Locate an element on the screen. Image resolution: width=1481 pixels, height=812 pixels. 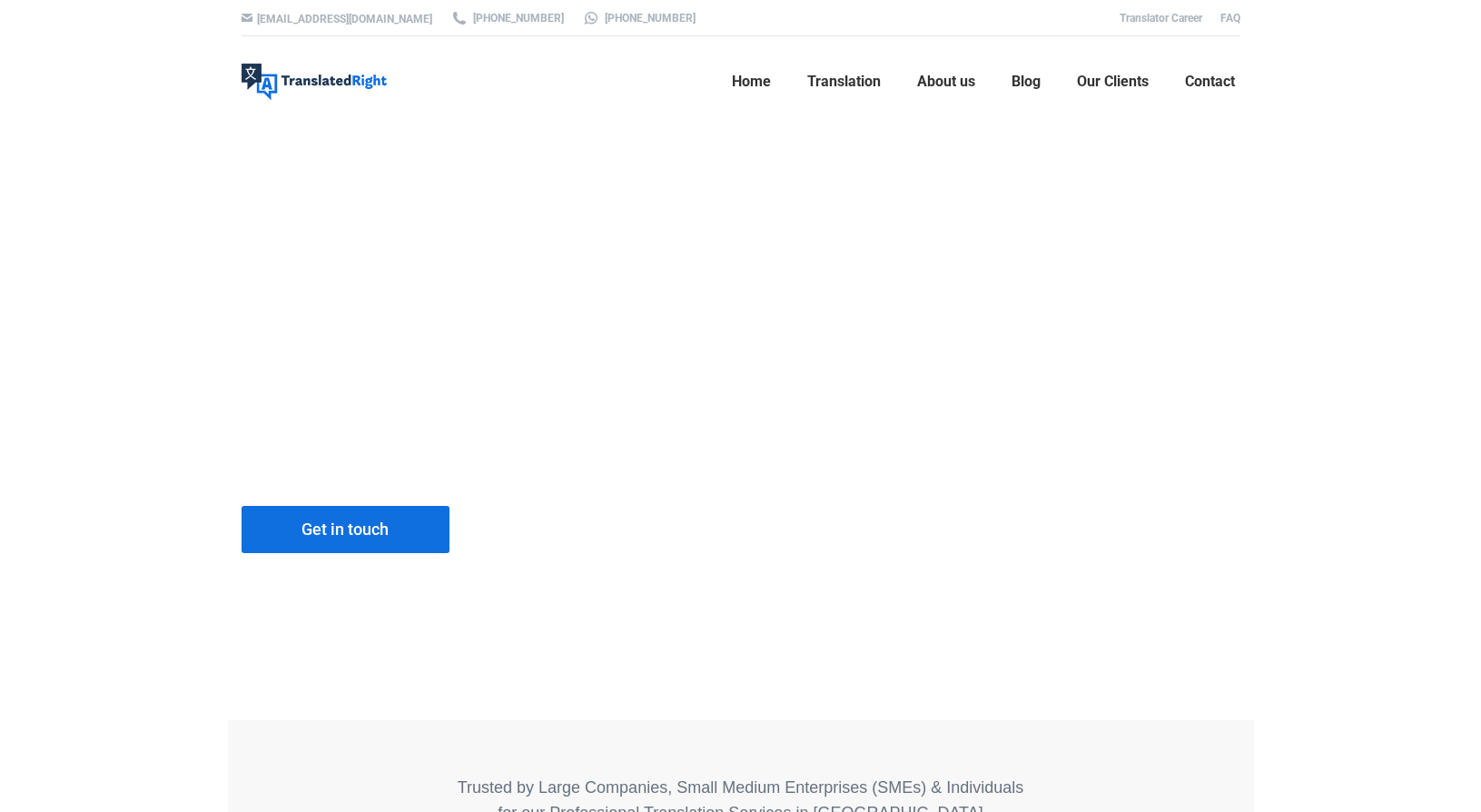
a: Get in touch is located at coordinates (345, 529).